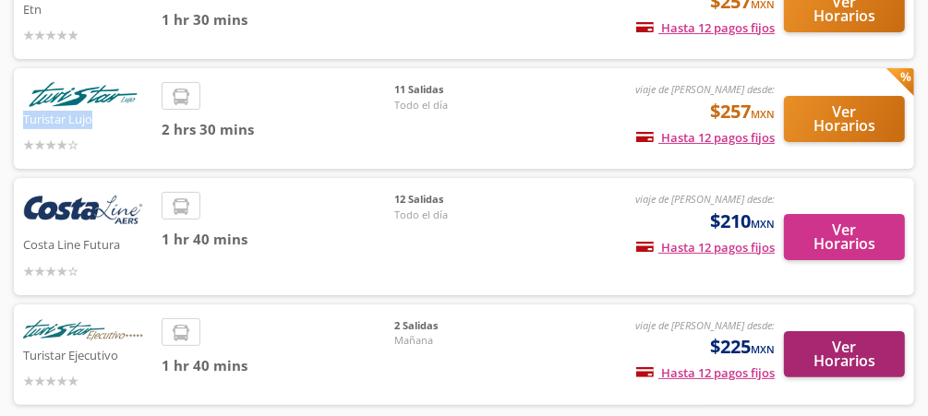 The height and width of the screenshot is (416, 928). I want to click on span: 2 hrs 30 mins, so click(278, 129).